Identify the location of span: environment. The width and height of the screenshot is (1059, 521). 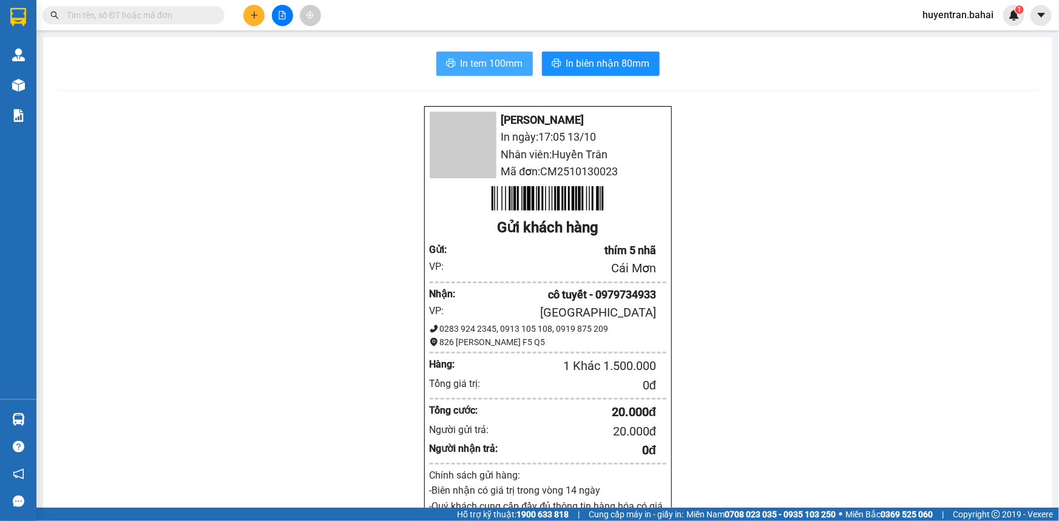
(434, 342).